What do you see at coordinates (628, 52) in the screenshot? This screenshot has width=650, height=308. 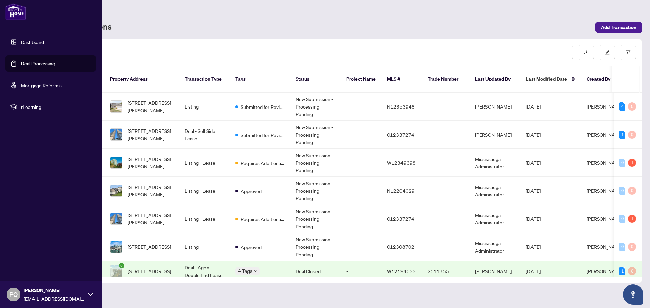 I see `span: filter` at bounding box center [628, 52].